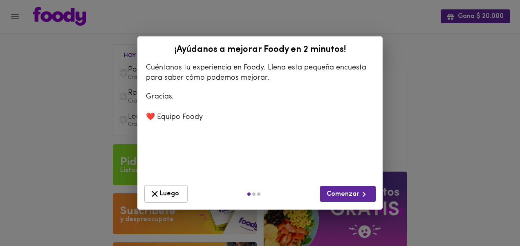 The height and width of the screenshot is (246, 520). Describe the element at coordinates (166, 194) in the screenshot. I see `button: Luego` at that location.